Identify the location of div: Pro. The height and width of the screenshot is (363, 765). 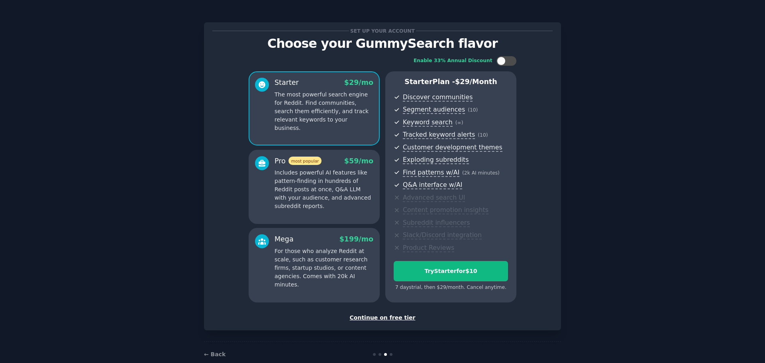
(298, 161).